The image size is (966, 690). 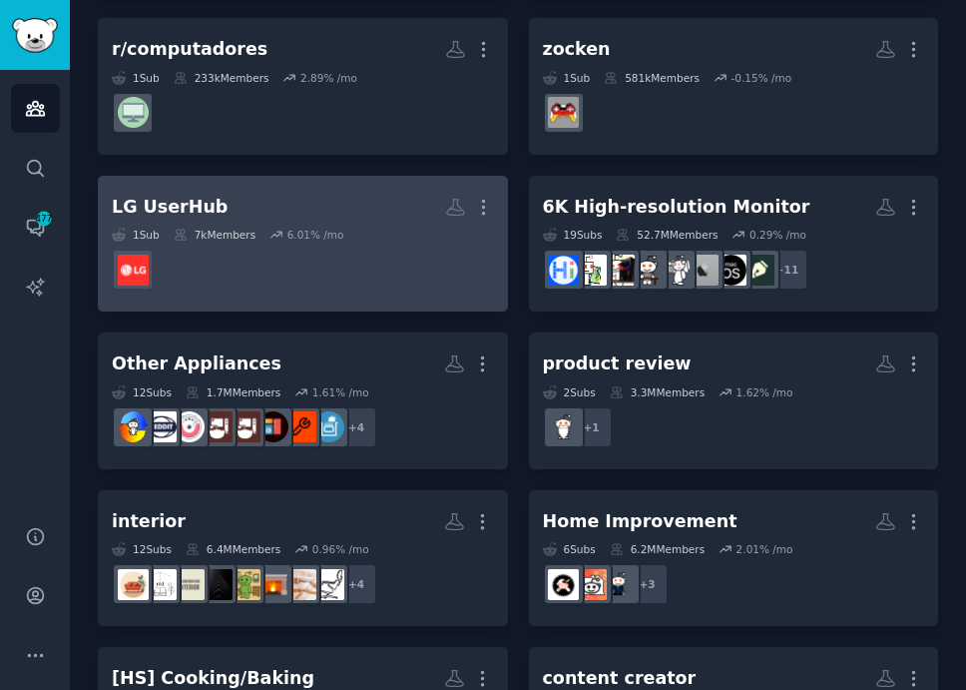 What do you see at coordinates (591, 584) in the screenshot?
I see `img: HomeMaintenance` at bounding box center [591, 584].